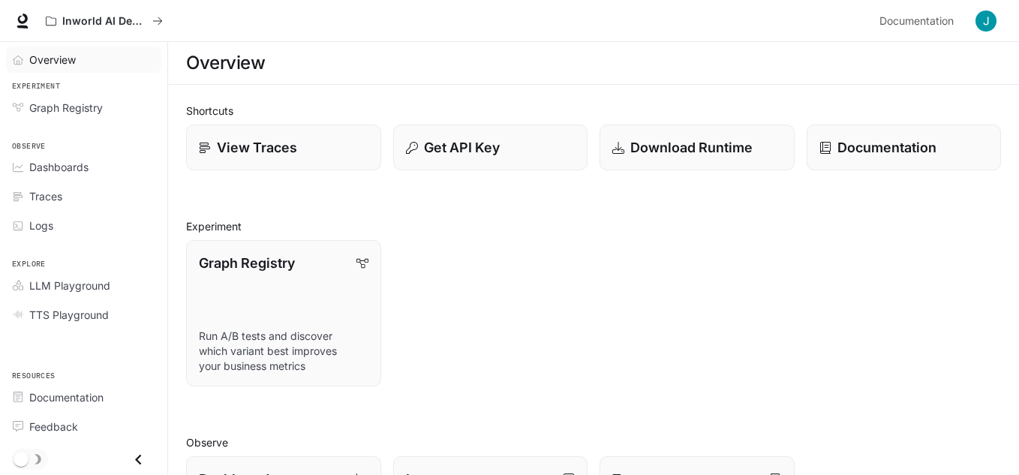 The height and width of the screenshot is (475, 1019). I want to click on p: Get API Key, so click(461, 147).